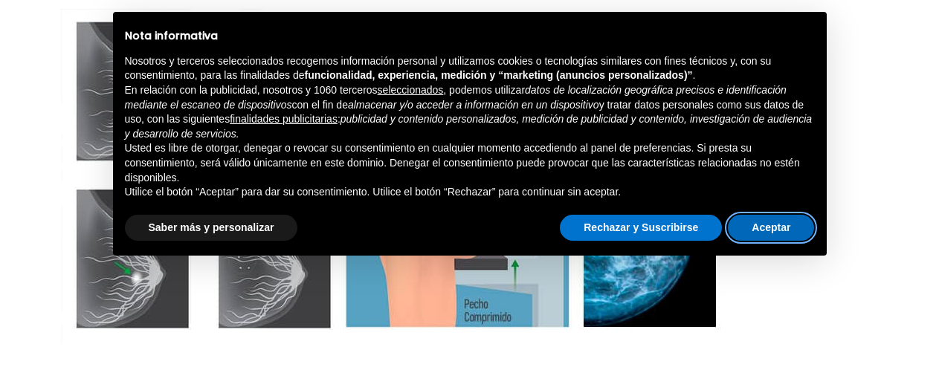 This screenshot has height=370, width=939. I want to click on p: Usted es libre de otorgar, denegar o revocar su consentimiento en cualquier momento accediendo al..., so click(470, 163).